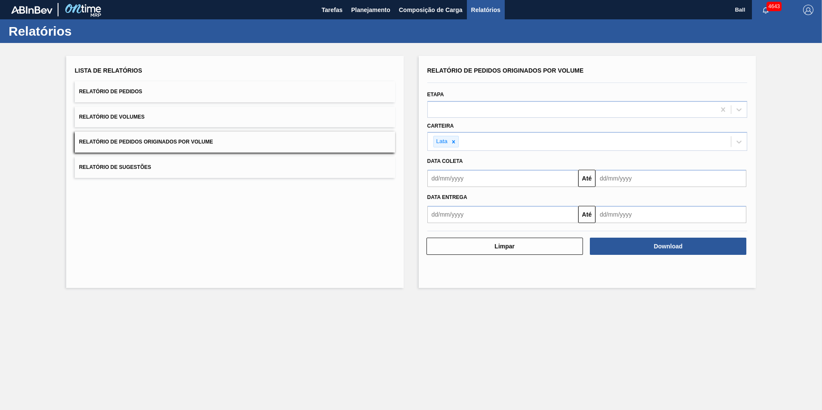  Describe the element at coordinates (115, 167) in the screenshot. I see `span: Relatório de Sugestões` at that location.